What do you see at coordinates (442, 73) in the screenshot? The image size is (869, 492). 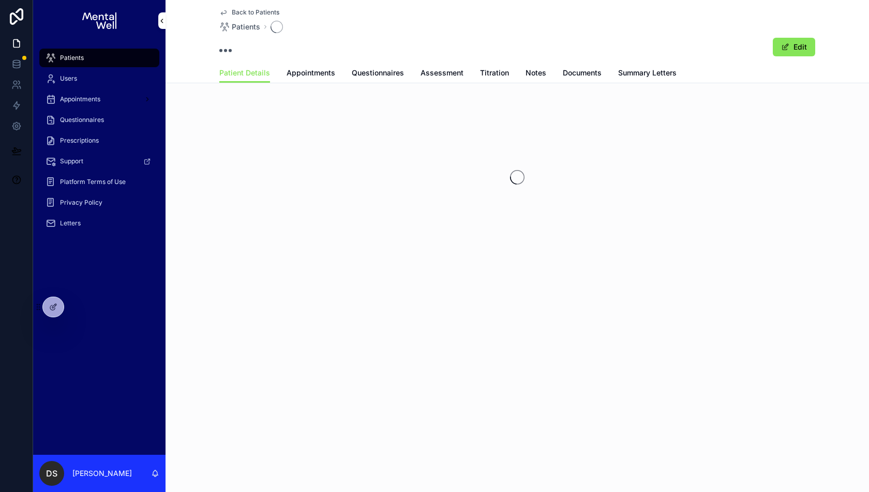 I see `span: Assessment` at bounding box center [442, 73].